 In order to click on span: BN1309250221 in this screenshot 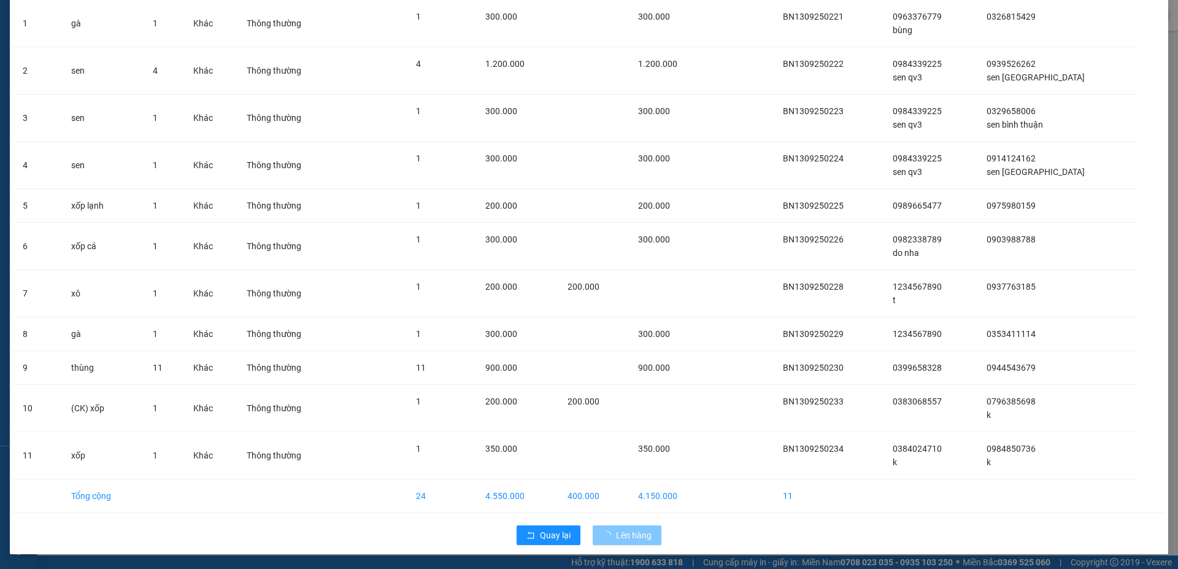, I will do `click(813, 17)`.